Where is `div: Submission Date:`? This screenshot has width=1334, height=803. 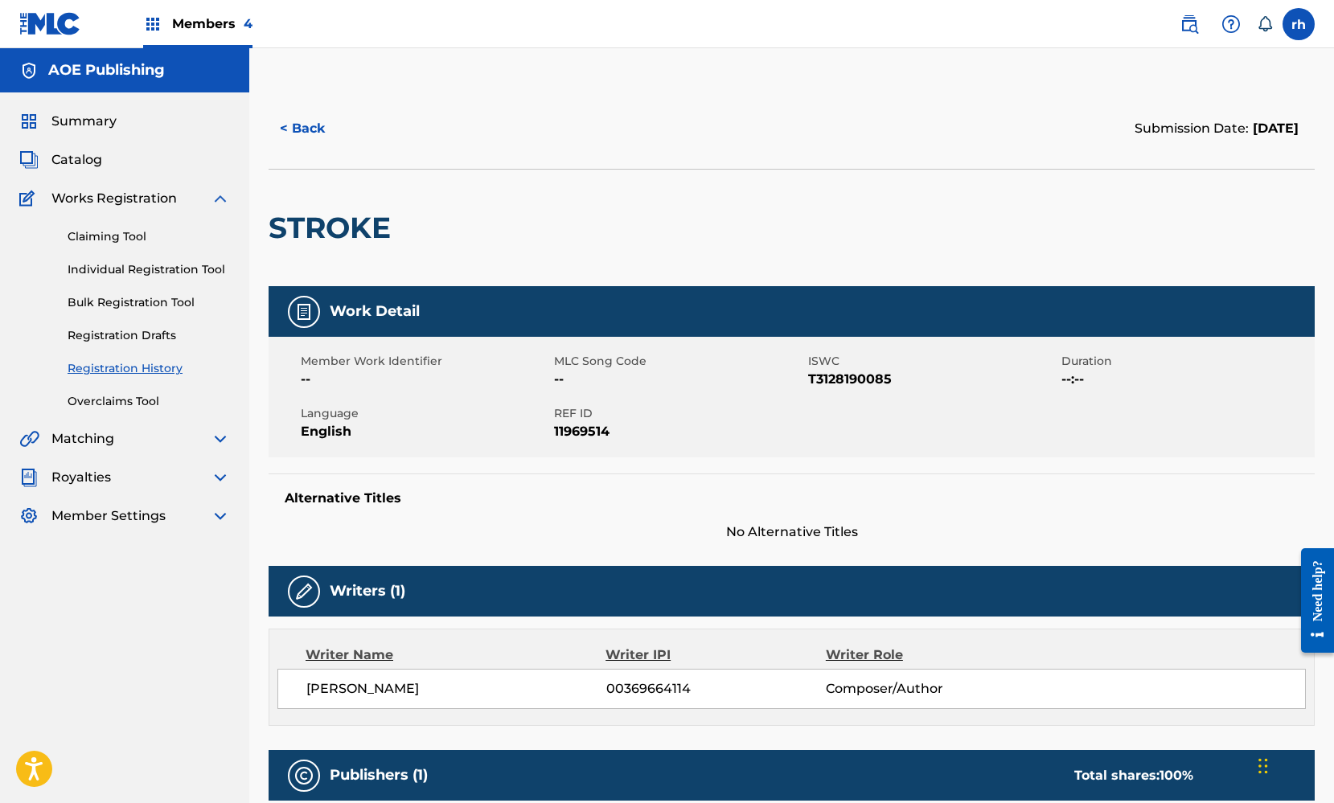
div: Submission Date: is located at coordinates (1217, 129).